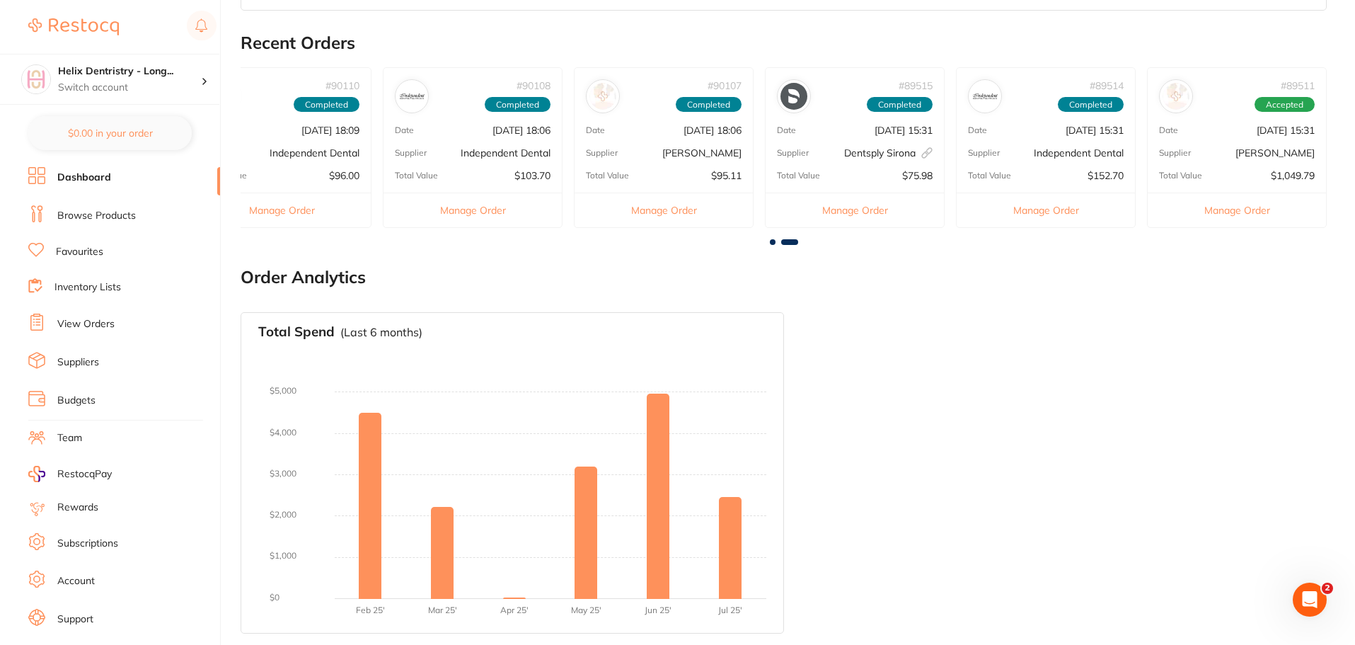 The height and width of the screenshot is (645, 1355). What do you see at coordinates (916, 86) in the screenshot?
I see `p: # 89515` at bounding box center [916, 86].